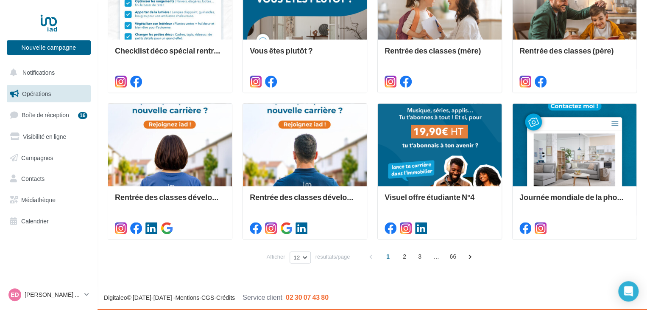 The width and height of the screenshot is (647, 310). Describe the element at coordinates (226, 297) in the screenshot. I see `a: Crédits` at that location.